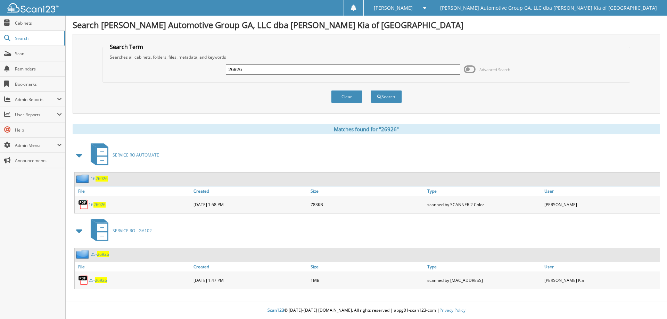  Describe the element at coordinates (38, 54) in the screenshot. I see `span: Scan` at that location.